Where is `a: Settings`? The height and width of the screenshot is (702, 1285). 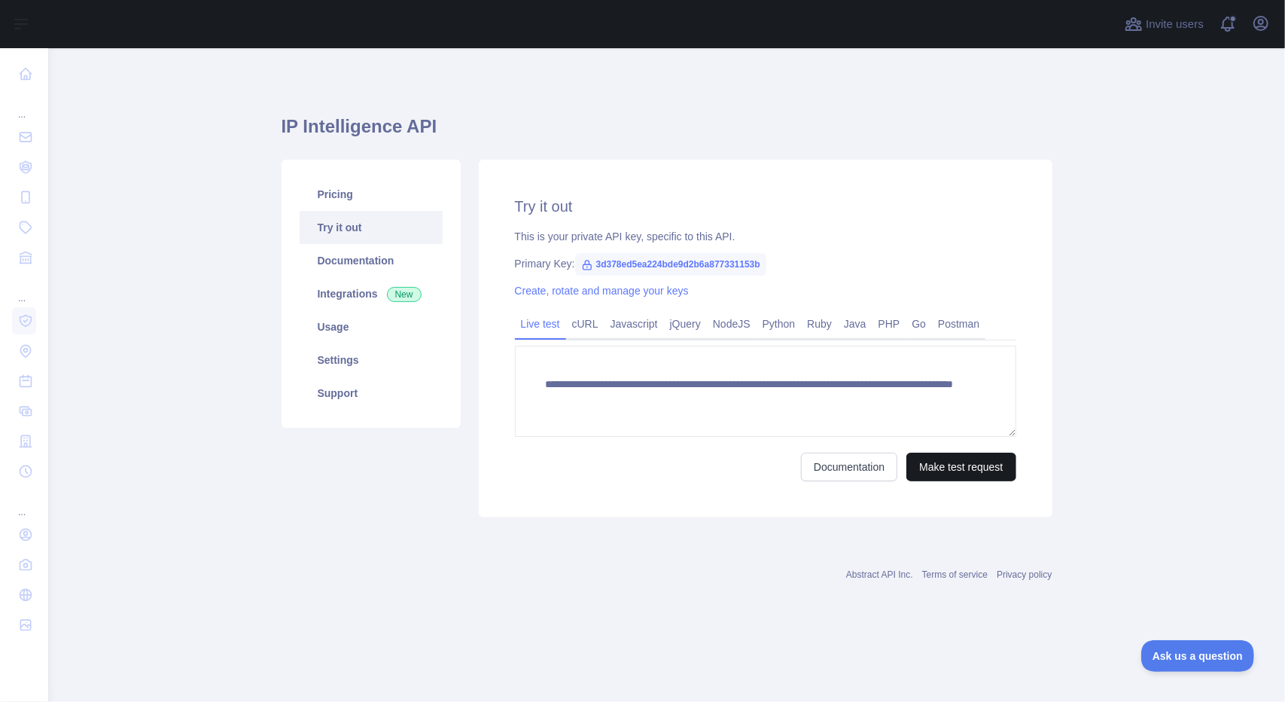
a: Settings is located at coordinates (371, 360).